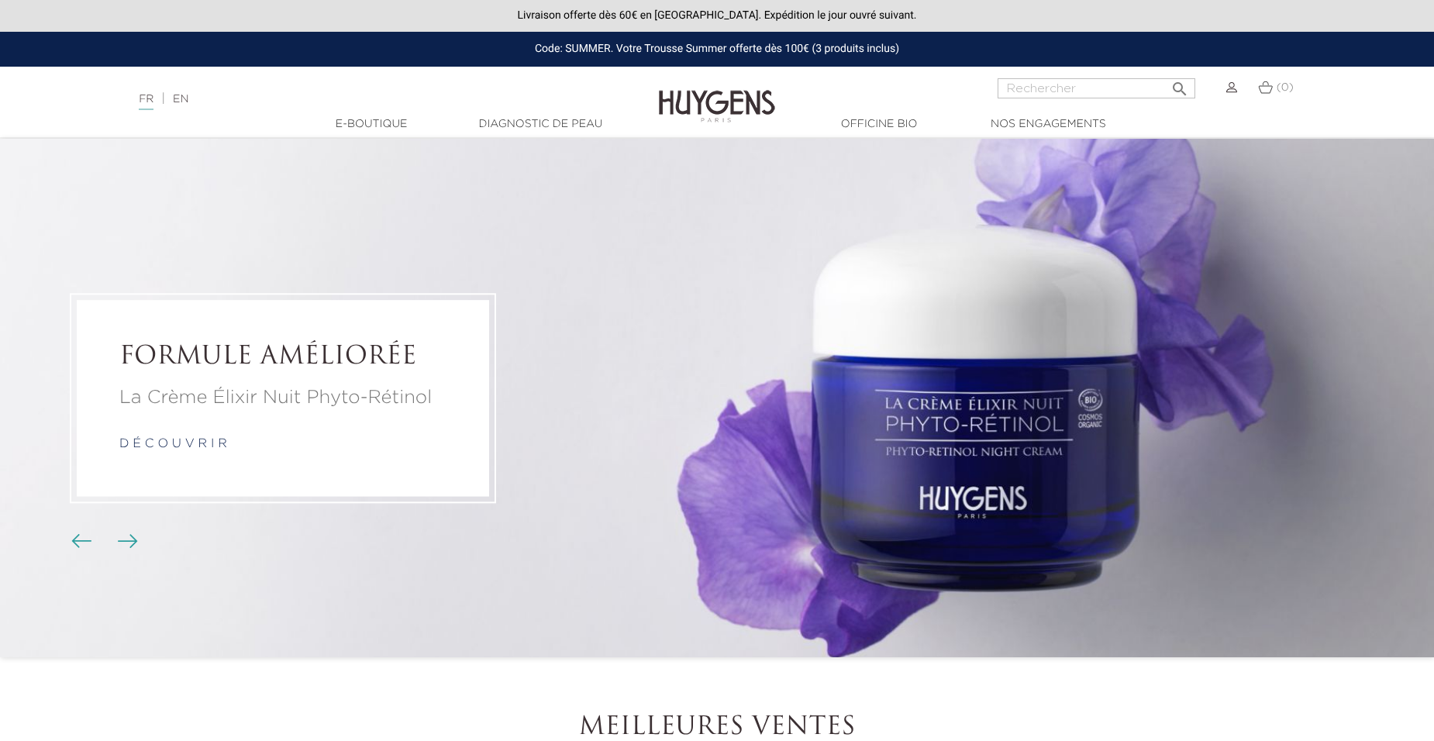 Image resolution: width=1434 pixels, height=741 pixels. Describe the element at coordinates (1048, 124) in the screenshot. I see `a: Nos engagements` at that location.